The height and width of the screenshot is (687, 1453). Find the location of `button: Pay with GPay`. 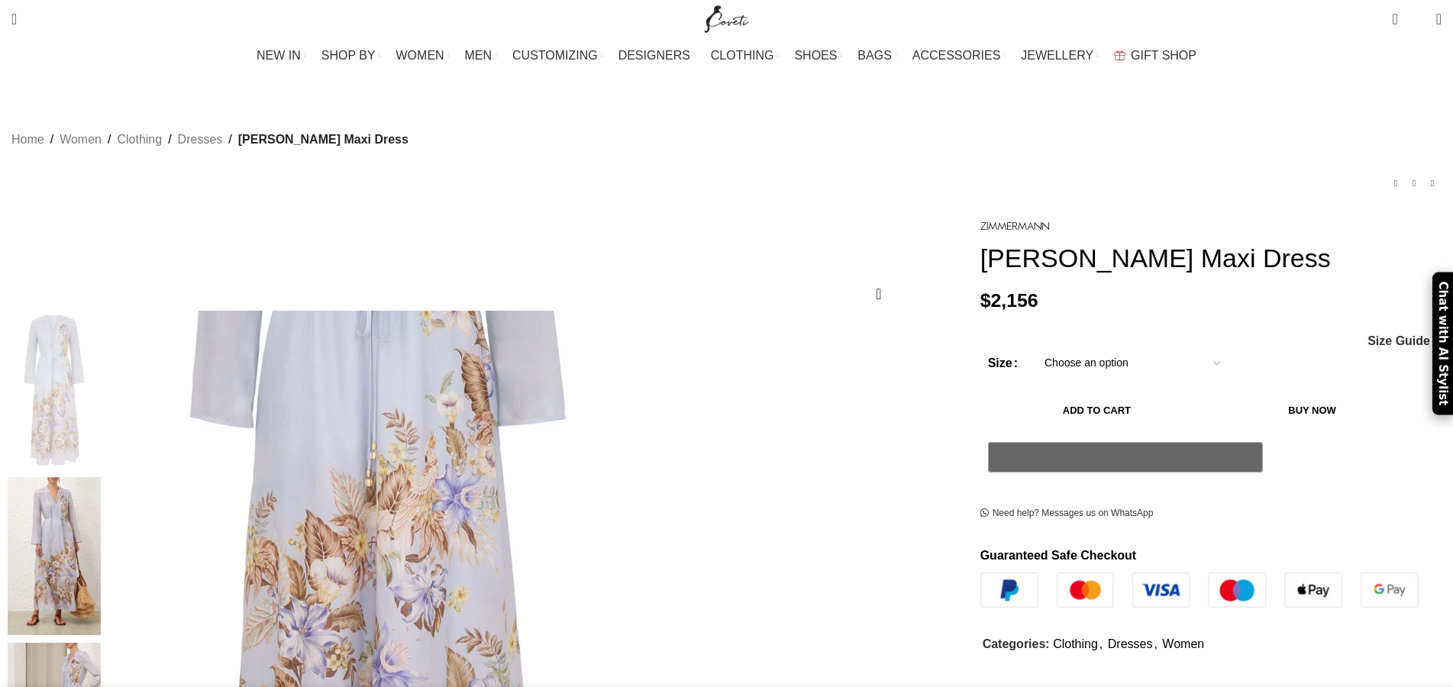

button: Pay with GPay is located at coordinates (1125, 457).